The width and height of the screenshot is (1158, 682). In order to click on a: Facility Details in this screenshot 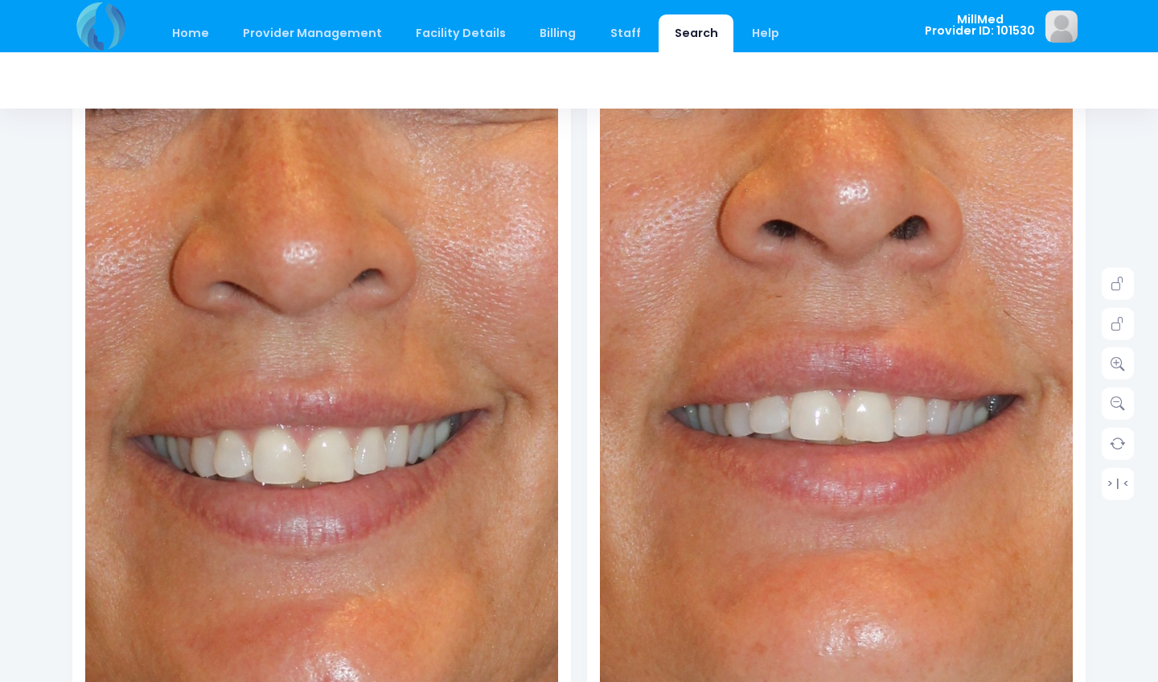, I will do `click(461, 33)`.